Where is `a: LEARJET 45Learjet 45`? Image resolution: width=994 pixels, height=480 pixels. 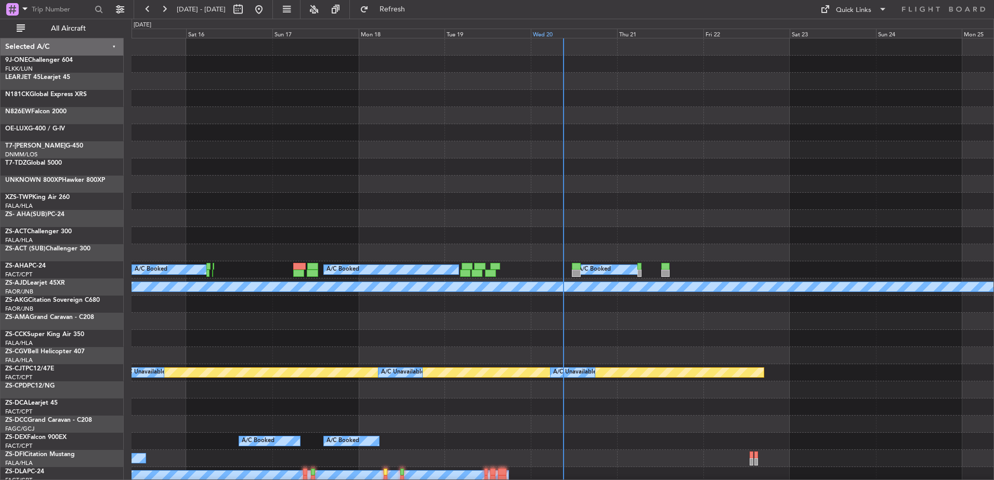
a: LEARJET 45Learjet 45 is located at coordinates (37, 77).